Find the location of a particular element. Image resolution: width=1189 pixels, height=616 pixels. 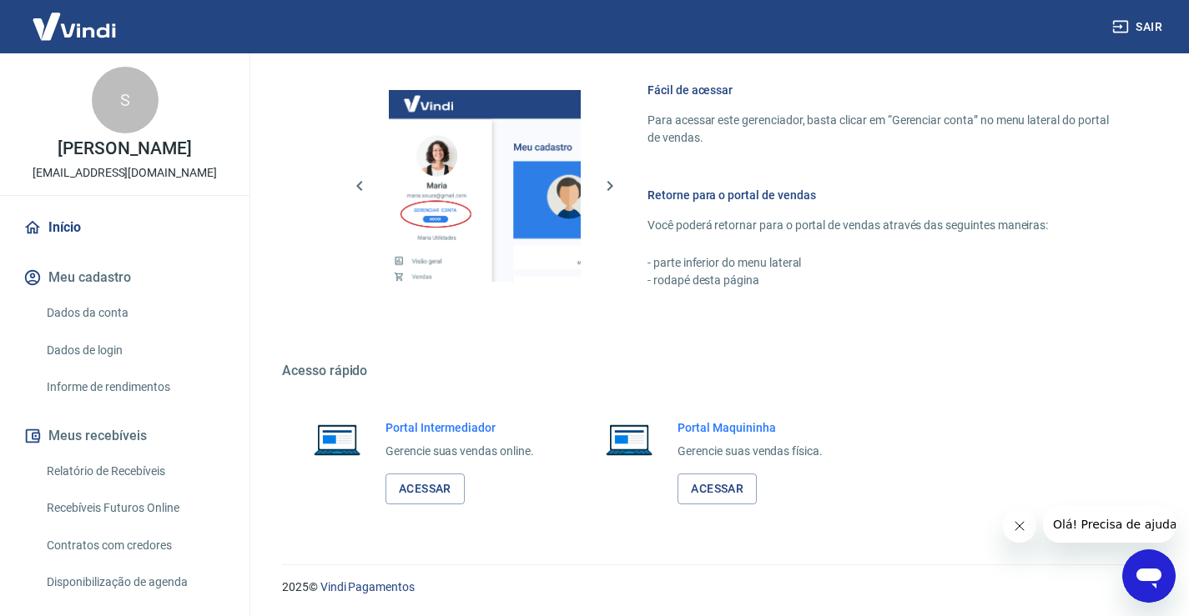

a: Contratos com credores is located at coordinates (134, 546).